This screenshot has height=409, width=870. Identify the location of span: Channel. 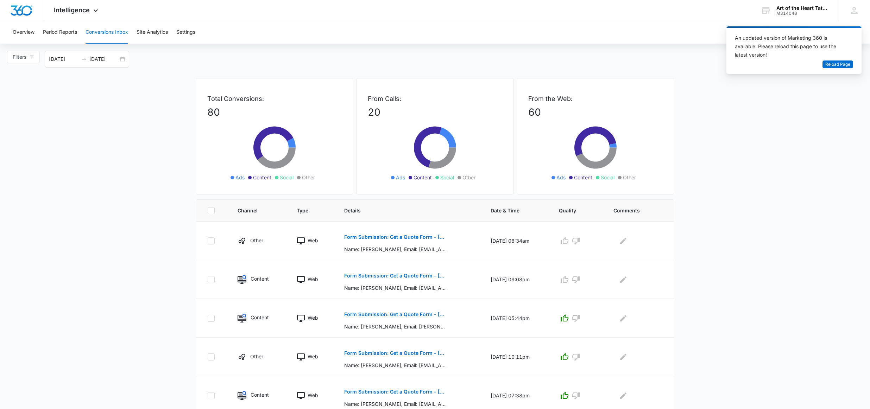
(253, 211).